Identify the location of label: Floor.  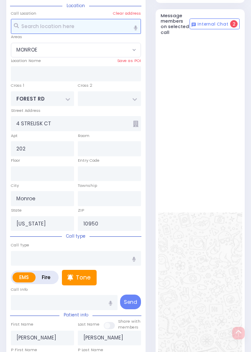
(15, 160).